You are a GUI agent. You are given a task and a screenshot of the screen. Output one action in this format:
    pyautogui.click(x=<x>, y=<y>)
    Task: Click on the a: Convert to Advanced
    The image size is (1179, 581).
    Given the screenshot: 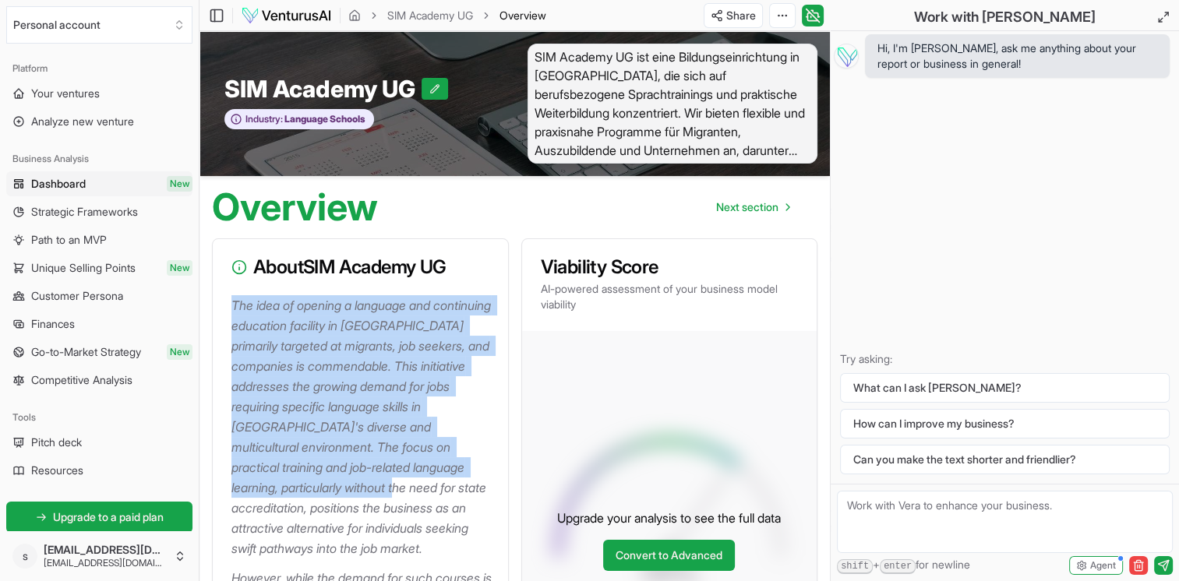 What is the action you would take?
    pyautogui.click(x=669, y=556)
    